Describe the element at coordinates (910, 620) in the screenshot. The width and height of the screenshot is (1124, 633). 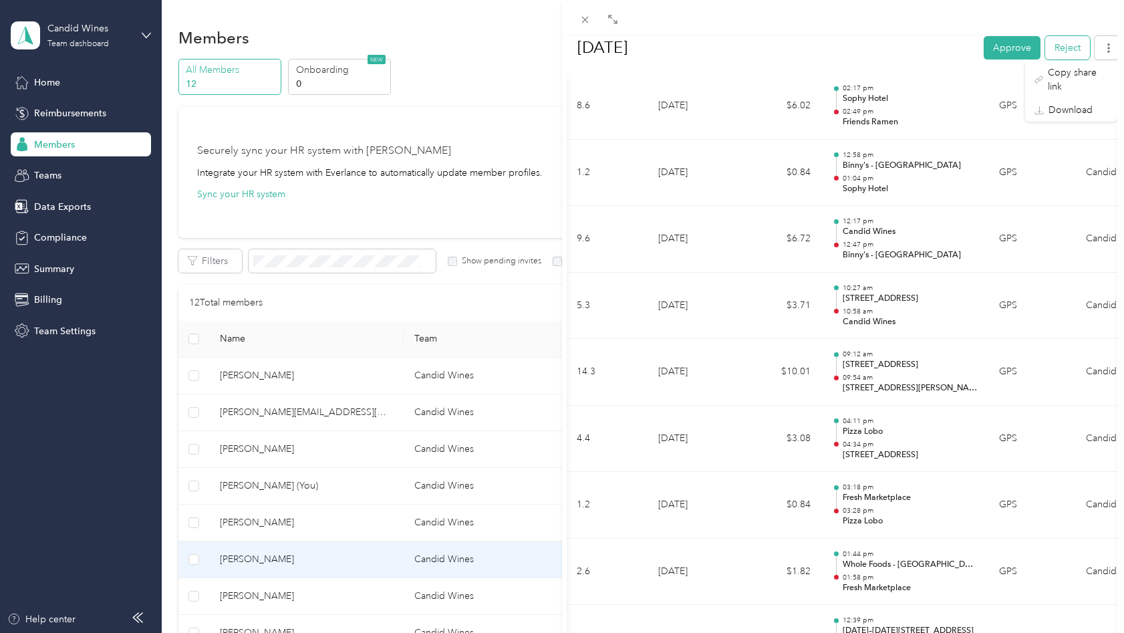
I see `p: 12:39 pm` at that location.